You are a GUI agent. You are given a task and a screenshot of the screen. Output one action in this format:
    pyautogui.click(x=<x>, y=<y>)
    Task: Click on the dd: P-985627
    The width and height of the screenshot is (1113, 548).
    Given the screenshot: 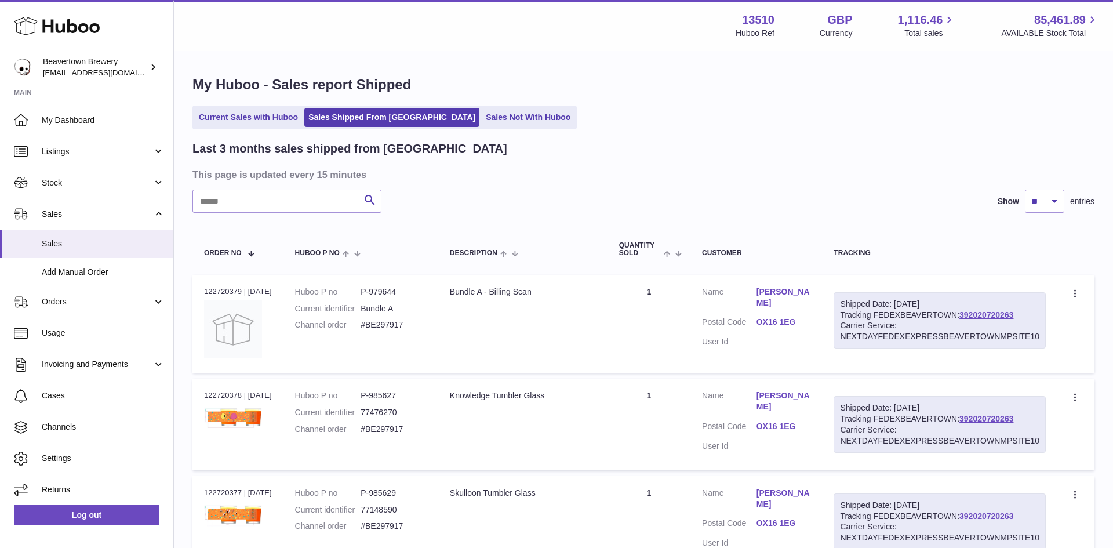 What is the action you would take?
    pyautogui.click(x=394, y=395)
    